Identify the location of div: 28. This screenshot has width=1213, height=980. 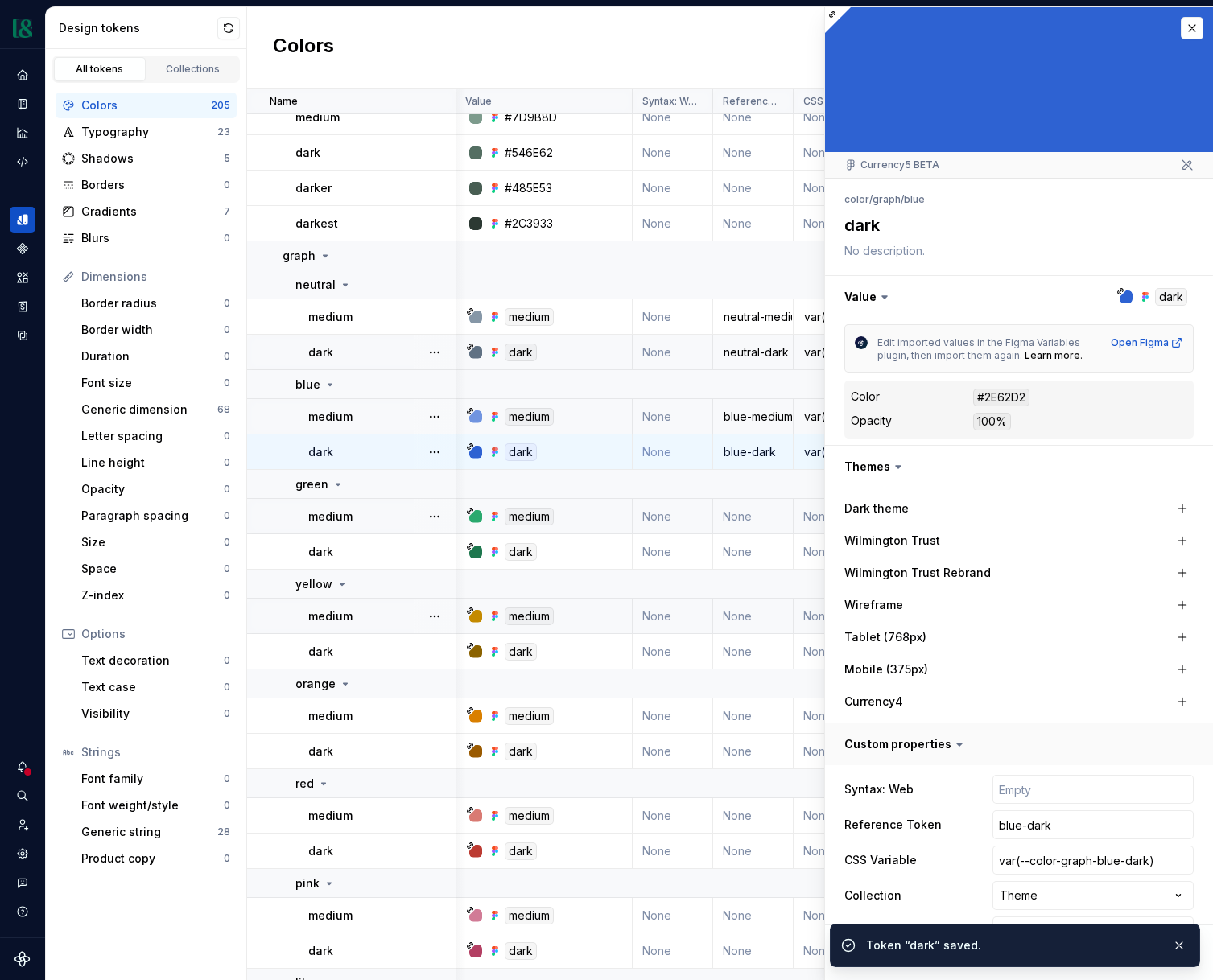
(223, 832).